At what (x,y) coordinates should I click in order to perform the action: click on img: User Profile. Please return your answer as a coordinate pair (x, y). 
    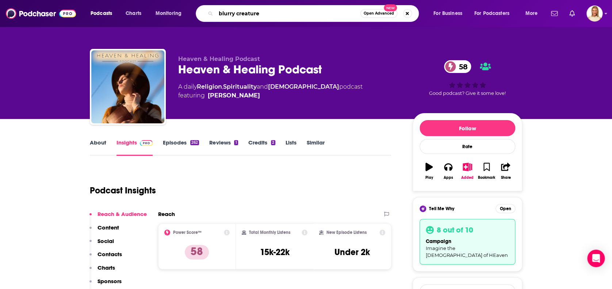
    Looking at the image, I should click on (594, 14).